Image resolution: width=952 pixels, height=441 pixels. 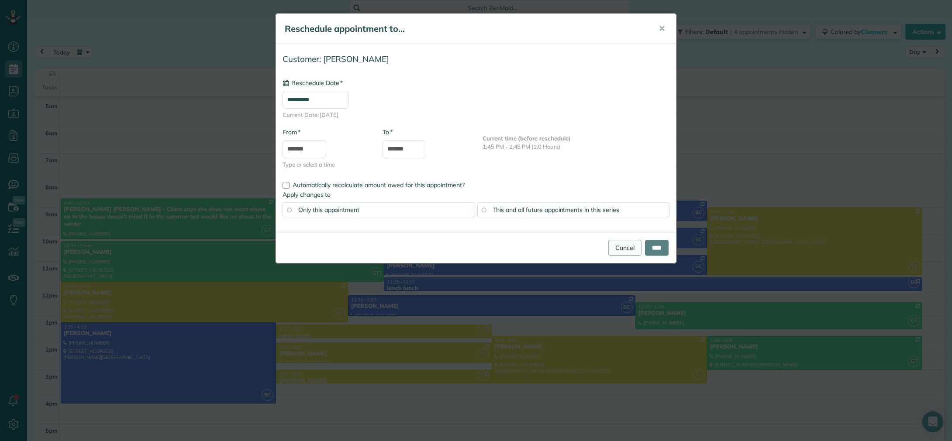 What do you see at coordinates (289, 210) in the screenshot?
I see `input: Only this appointment` at bounding box center [289, 210].